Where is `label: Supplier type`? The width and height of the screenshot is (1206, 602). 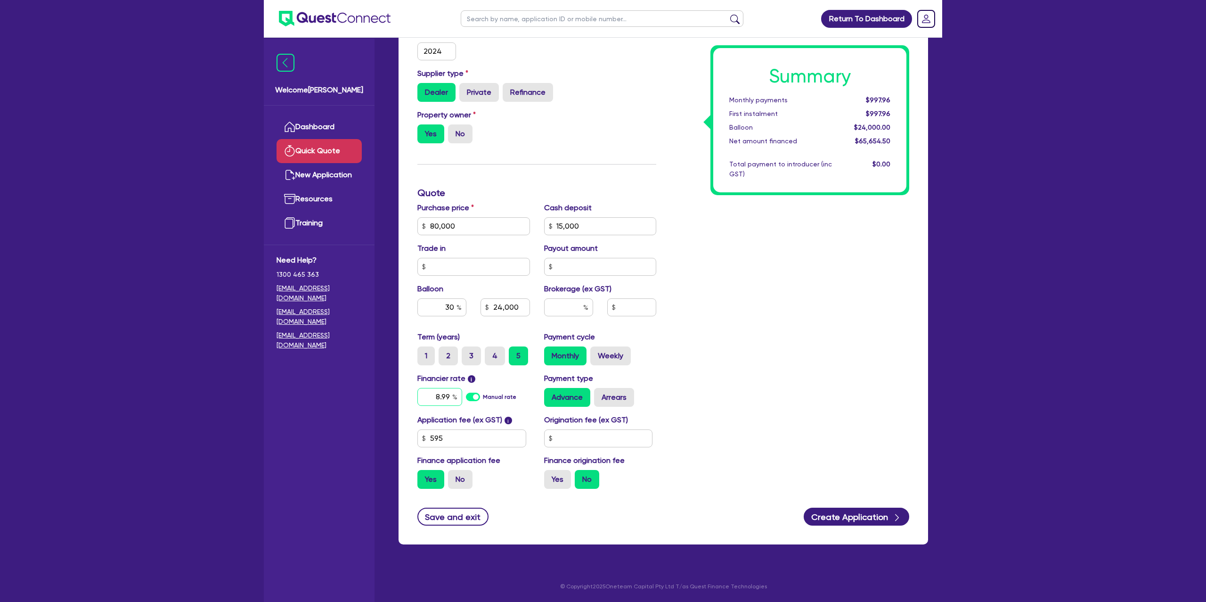
label: Supplier type is located at coordinates (443, 74).